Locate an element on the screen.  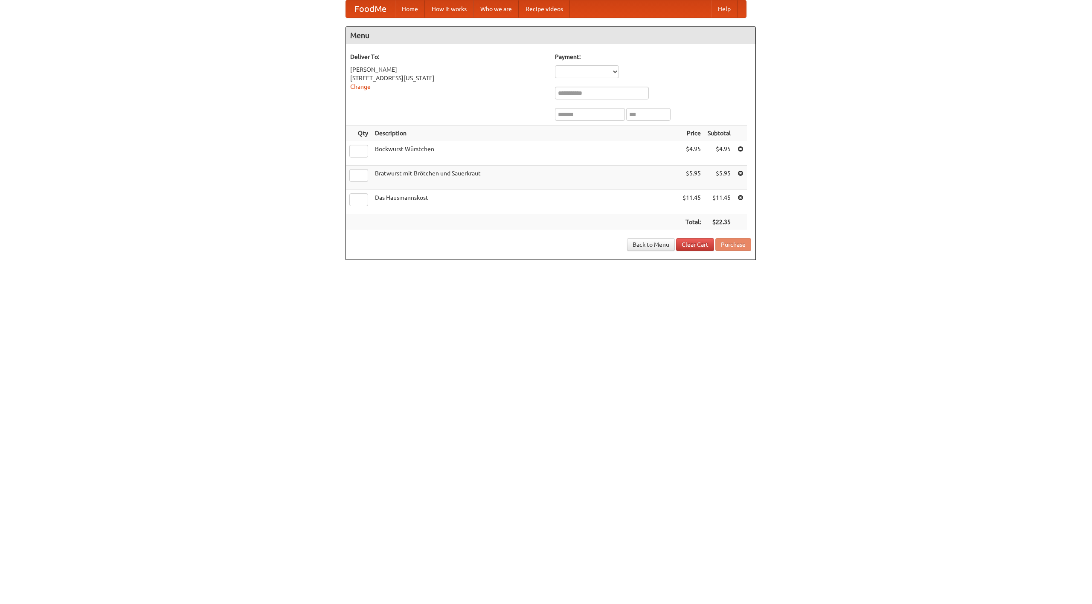
a: FoodMe is located at coordinates (370, 9).